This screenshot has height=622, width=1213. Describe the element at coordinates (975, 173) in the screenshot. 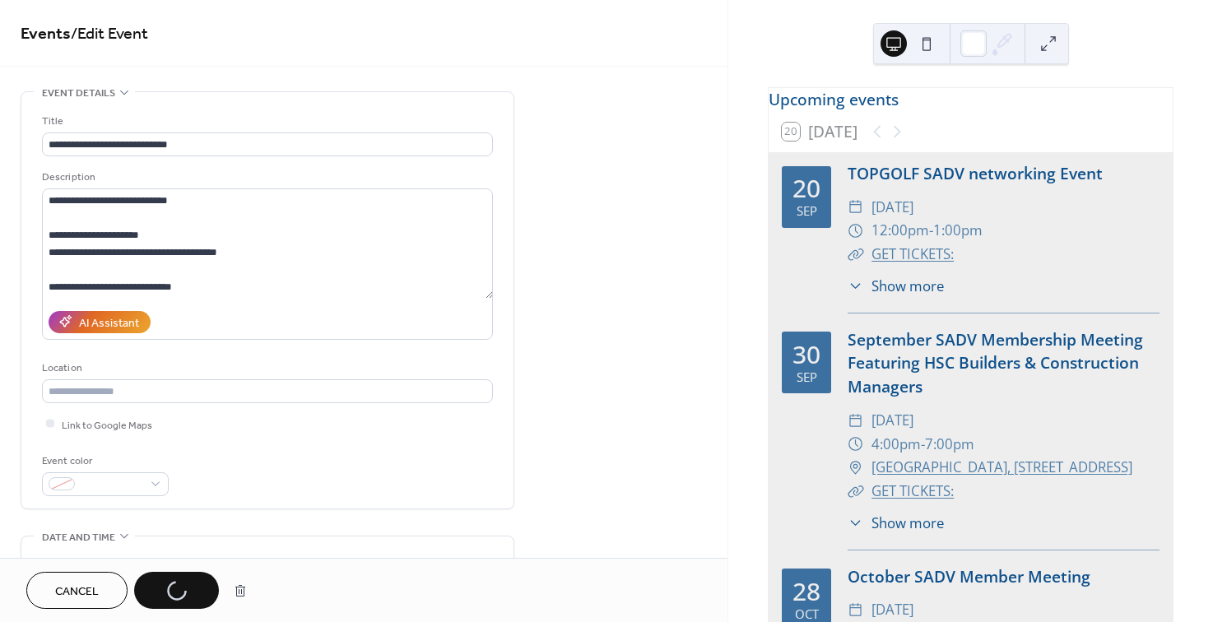

I see `a: TOPGOLF SADV networking Event` at that location.